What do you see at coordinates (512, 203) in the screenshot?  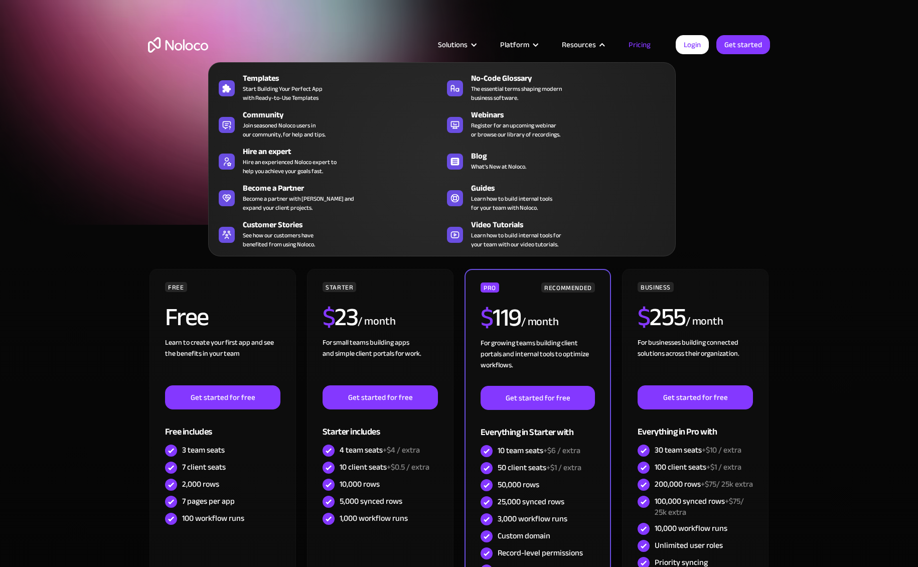 I see `span: Learn how to build internal tools for your team with Noloco.` at bounding box center [512, 203].